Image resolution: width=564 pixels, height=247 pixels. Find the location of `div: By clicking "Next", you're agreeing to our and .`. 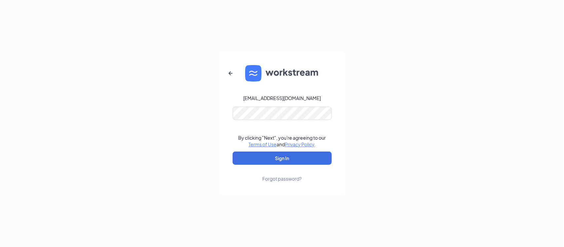

div: By clicking "Next", you're agreeing to our and . is located at coordinates (282, 141).